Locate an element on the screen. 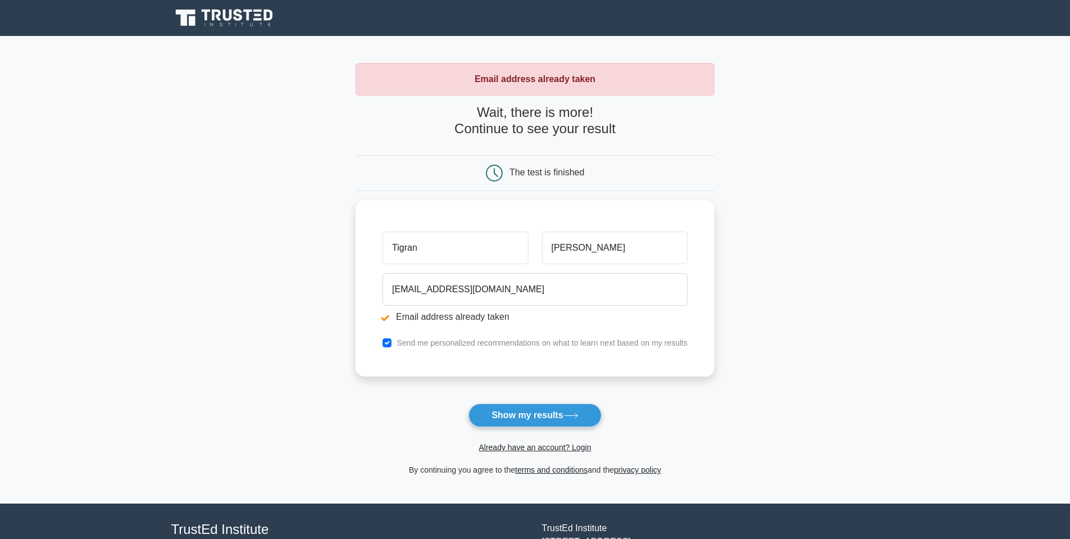 This screenshot has height=539, width=1070. label: Send me personalized recommendations on what to learn next based on my results is located at coordinates (542, 343).